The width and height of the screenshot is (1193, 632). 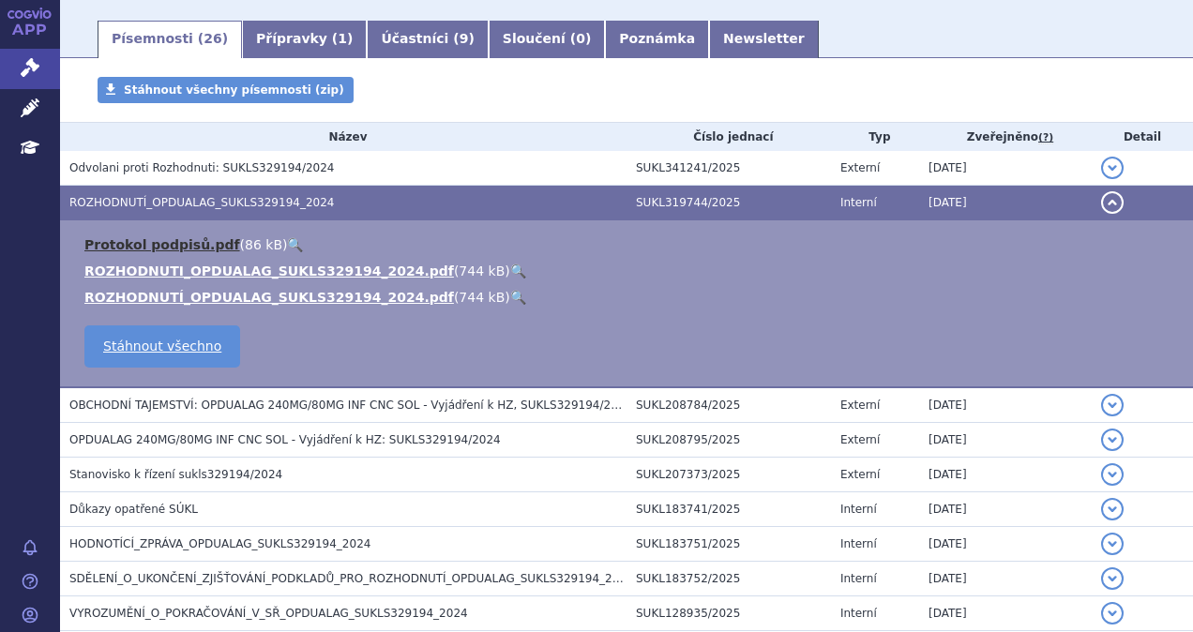 I want to click on td: SUKL319744/2025, so click(x=729, y=203).